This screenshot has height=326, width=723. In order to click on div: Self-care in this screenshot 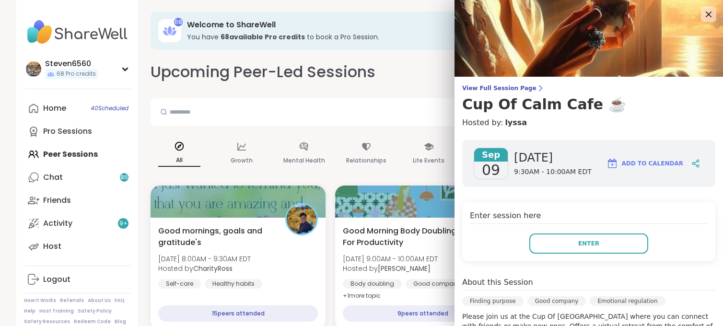, I will do `click(179, 284)`.